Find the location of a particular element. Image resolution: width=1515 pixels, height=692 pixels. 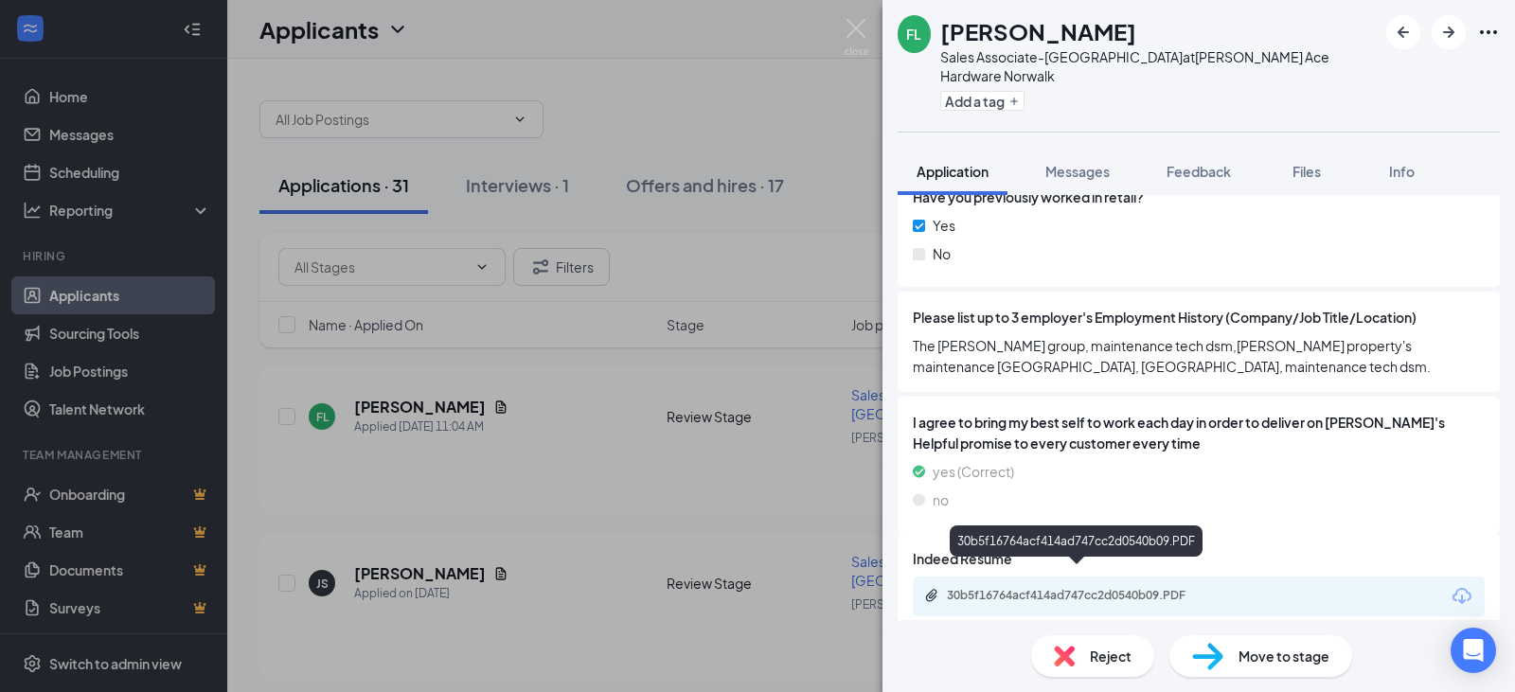

svg: ArrowLeftNew is located at coordinates (1404, 32).